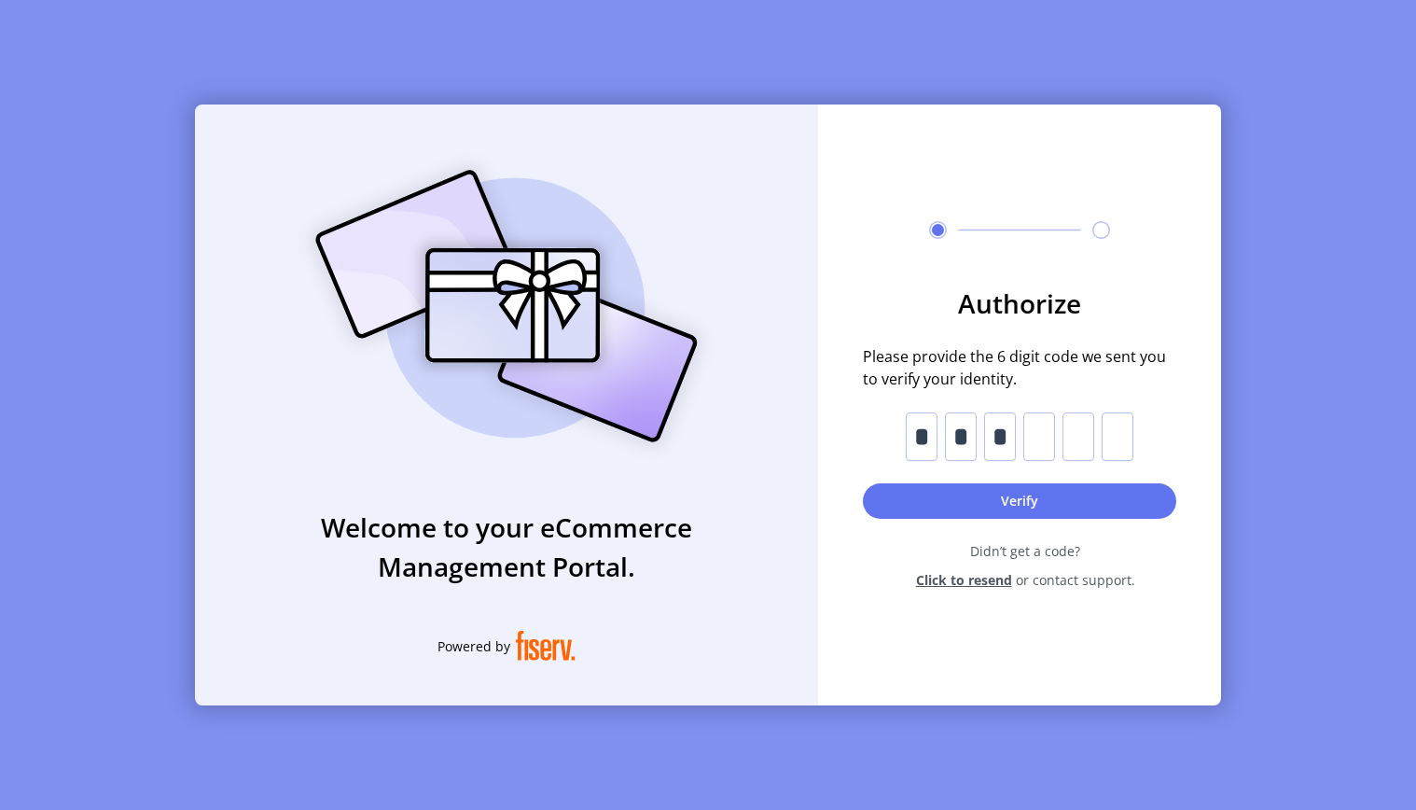 The image size is (1416, 810). Describe the element at coordinates (964, 579) in the screenshot. I see `span: Click to resend` at that location.